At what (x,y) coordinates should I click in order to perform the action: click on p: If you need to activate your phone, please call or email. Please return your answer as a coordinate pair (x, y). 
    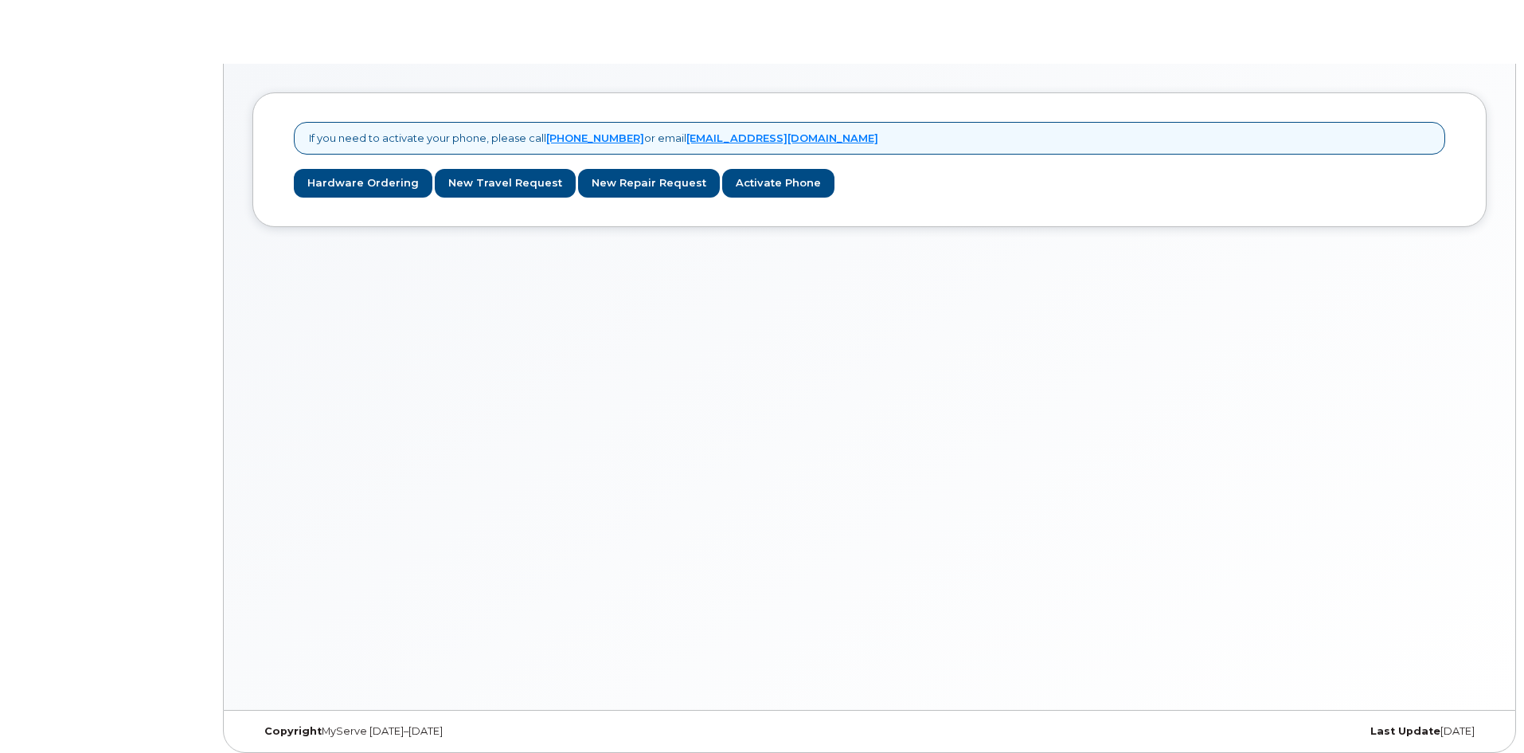
    Looking at the image, I should click on (593, 138).